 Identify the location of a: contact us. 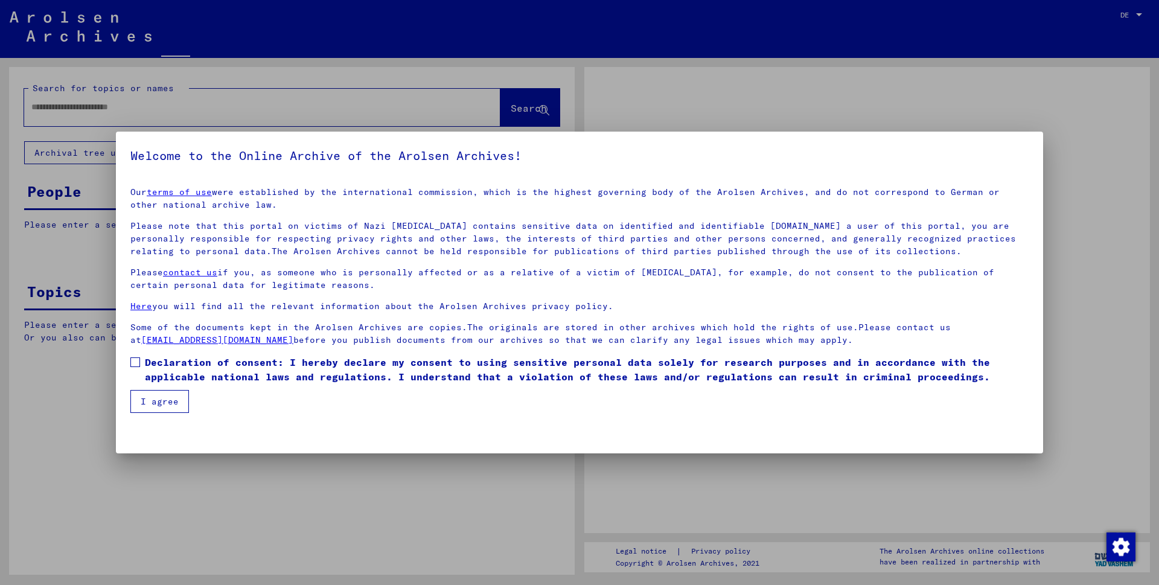
(190, 272).